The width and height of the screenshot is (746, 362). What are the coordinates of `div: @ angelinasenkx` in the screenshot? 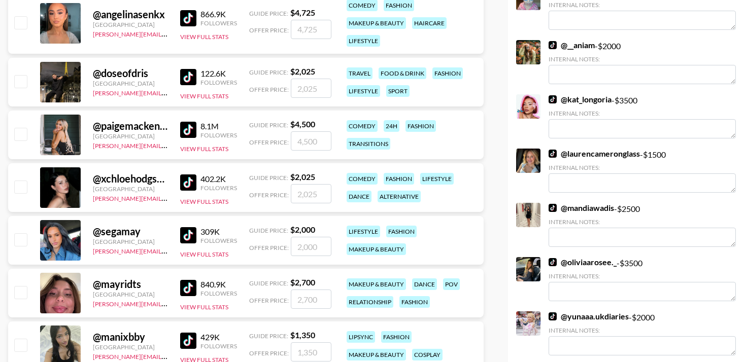 It's located at (130, 14).